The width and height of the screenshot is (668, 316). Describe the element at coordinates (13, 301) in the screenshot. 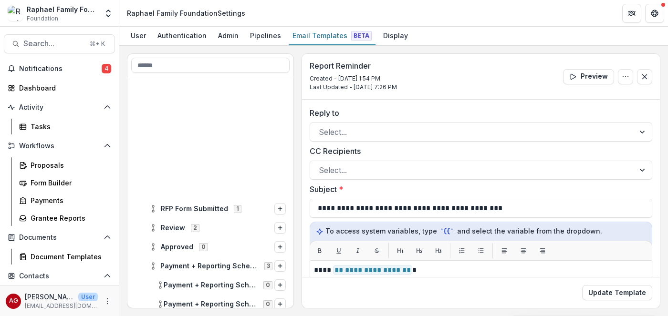

I see `div: Anu Gupta` at that location.